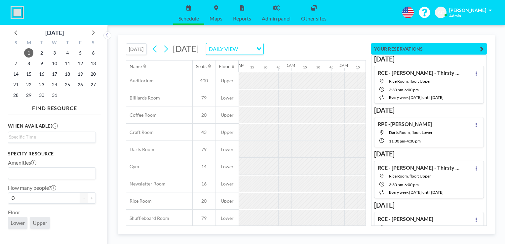 The width and height of the screenshot is (505, 244). I want to click on span: Wednesday, December 10, 2025, so click(54, 63).